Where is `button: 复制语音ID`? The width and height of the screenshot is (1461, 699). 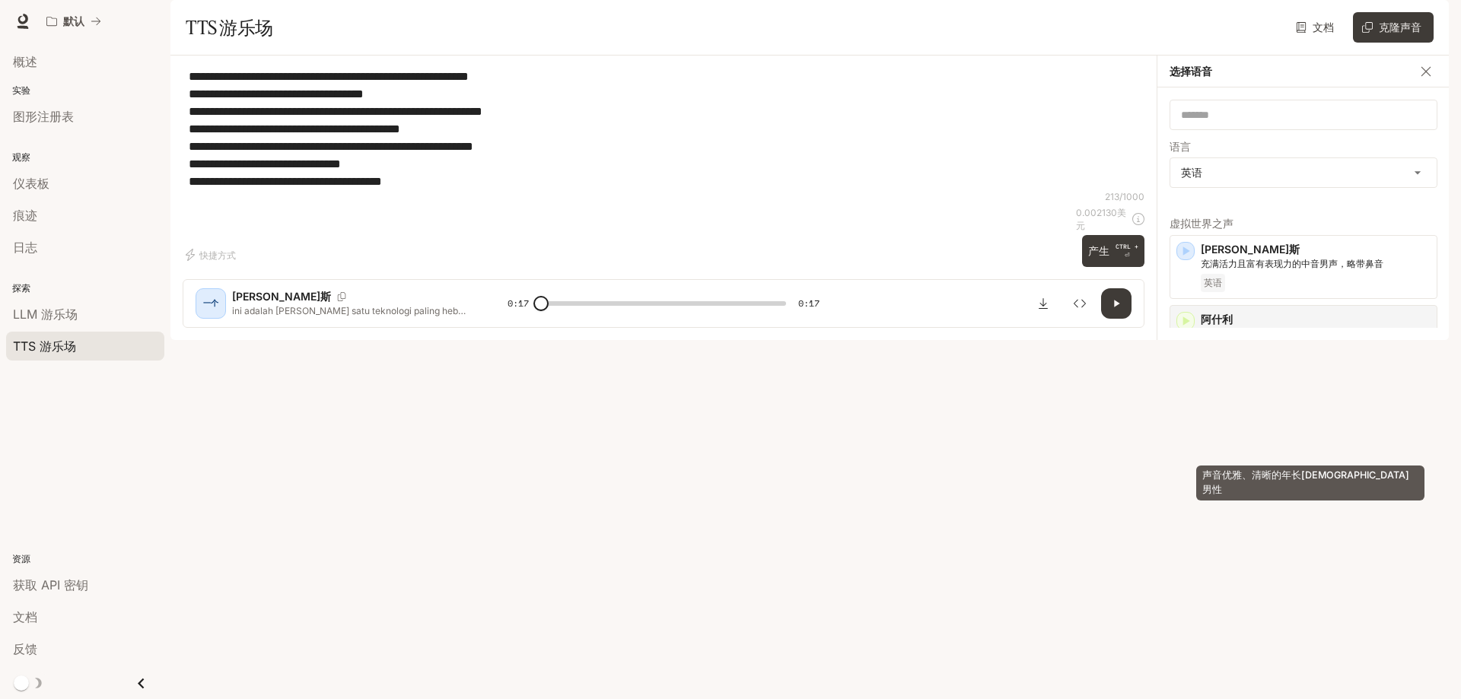
button: 复制语音ID is located at coordinates (342, 297).